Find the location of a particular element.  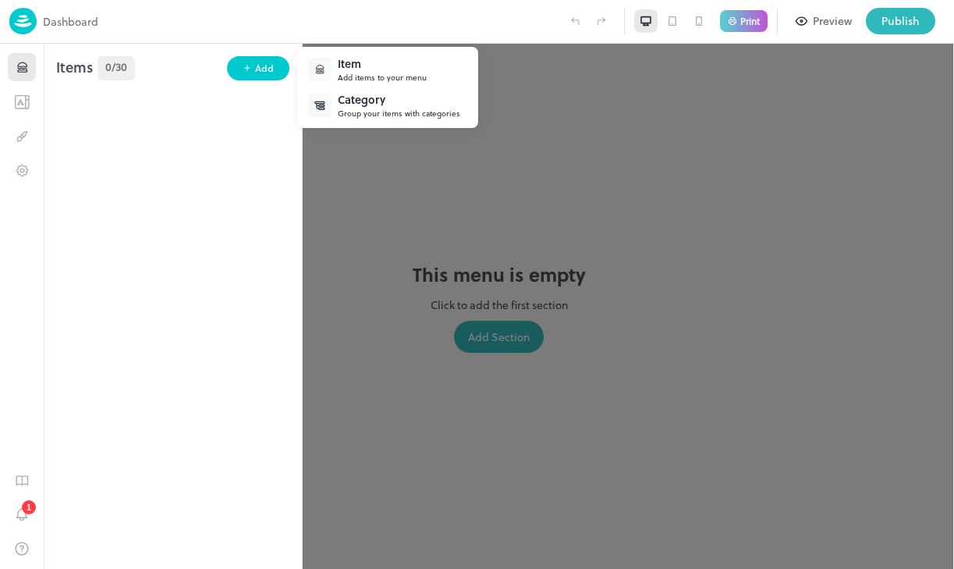

div: ItemAdd items to your menu is located at coordinates (388, 69).